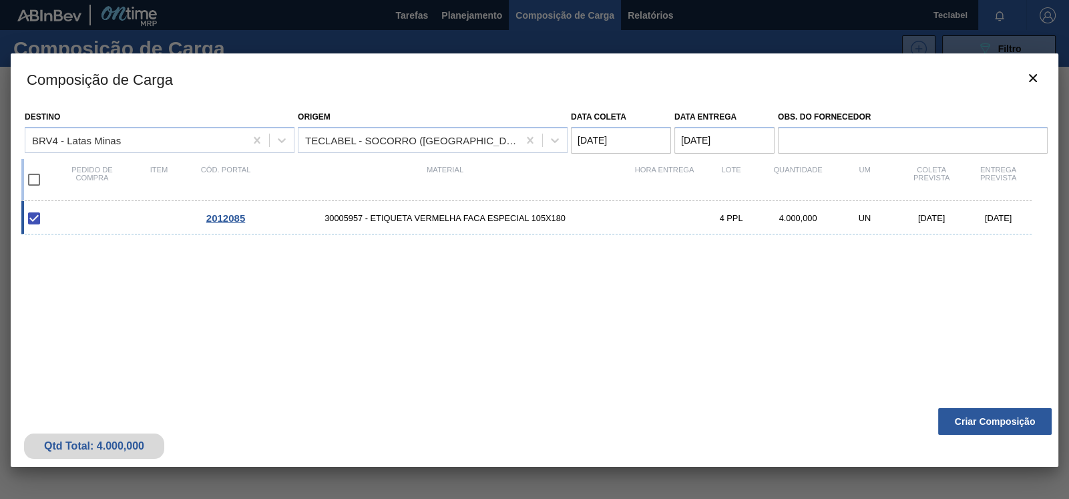 The width and height of the screenshot is (1069, 499). Describe the element at coordinates (445, 218) in the screenshot. I see `span: 30005957 - ETIQUETA VERMELHA FACA ESPECIAL 105X180` at that location.